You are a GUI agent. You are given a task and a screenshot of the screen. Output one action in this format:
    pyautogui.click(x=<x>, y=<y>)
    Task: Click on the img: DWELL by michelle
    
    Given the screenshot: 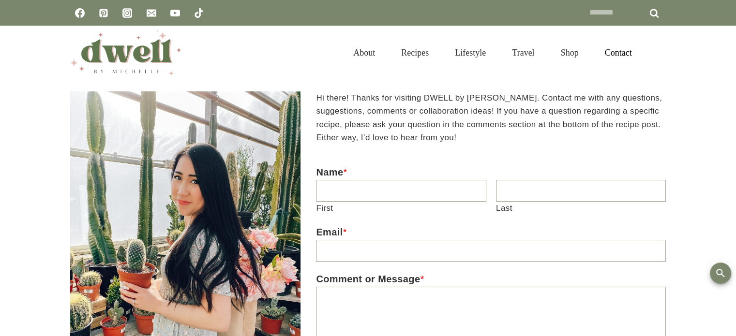 What is the action you would take?
    pyautogui.click(x=126, y=53)
    